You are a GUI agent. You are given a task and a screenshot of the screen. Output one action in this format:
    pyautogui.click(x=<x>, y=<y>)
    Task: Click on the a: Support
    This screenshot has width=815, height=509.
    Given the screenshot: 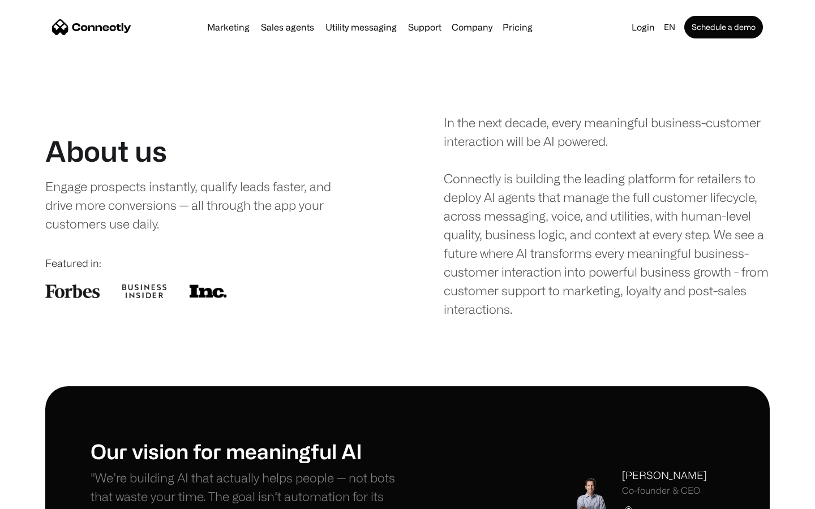 What is the action you would take?
    pyautogui.click(x=424, y=27)
    